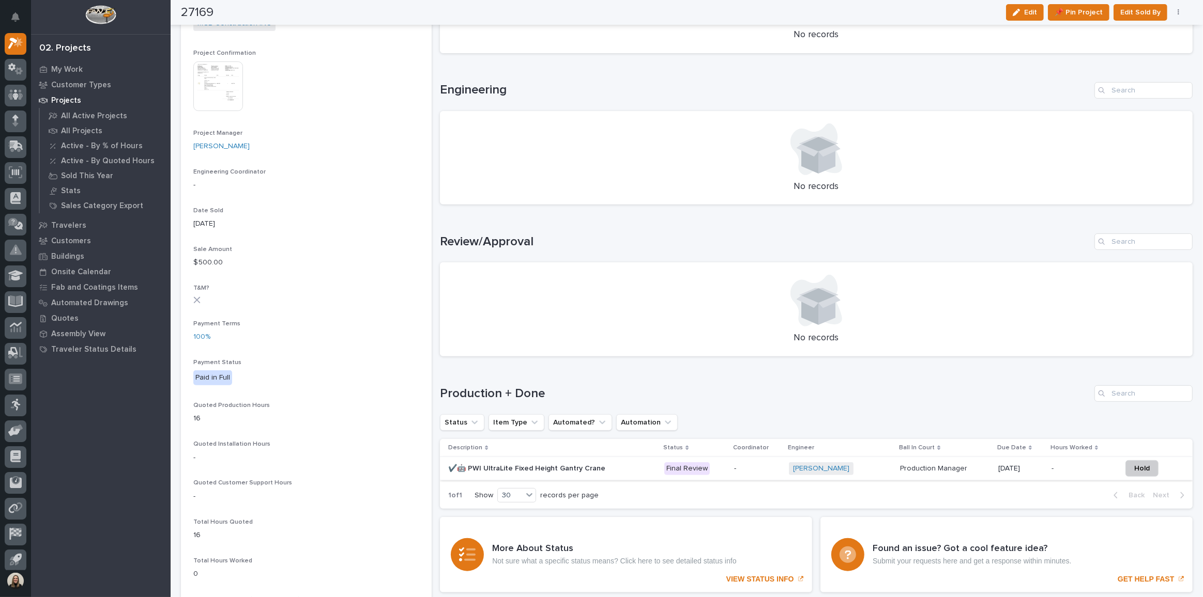 The height and width of the screenshot is (597, 1203). I want to click on p: Travelers, so click(69, 226).